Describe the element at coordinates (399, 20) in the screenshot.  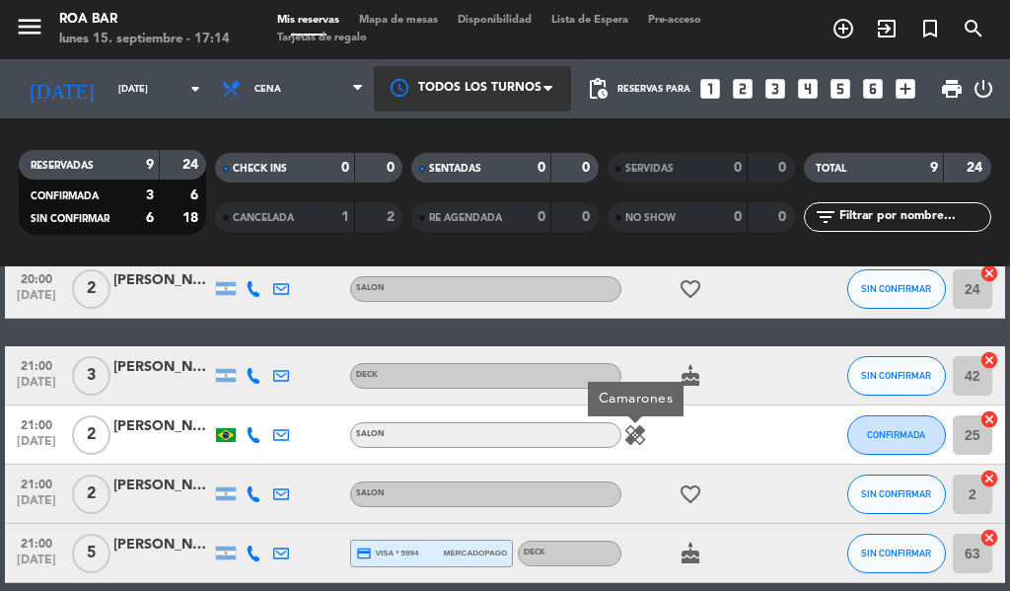
I see `span: Mapa de mesas` at that location.